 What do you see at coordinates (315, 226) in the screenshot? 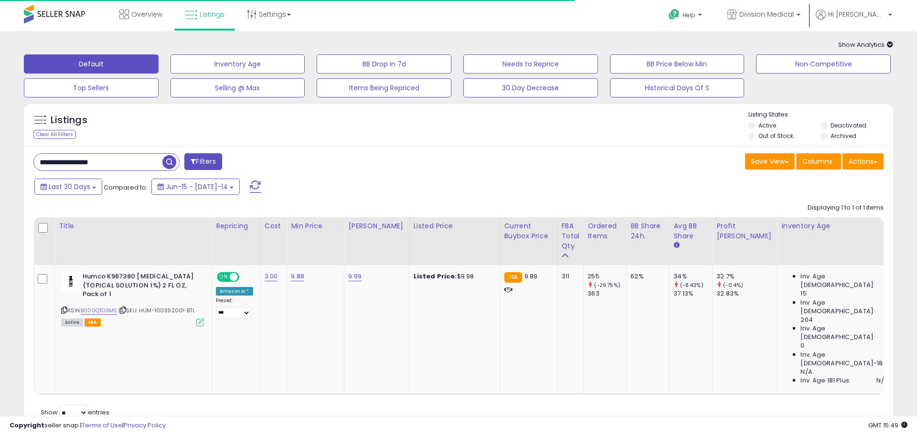
I see `div: Min Price` at bounding box center [315, 226].